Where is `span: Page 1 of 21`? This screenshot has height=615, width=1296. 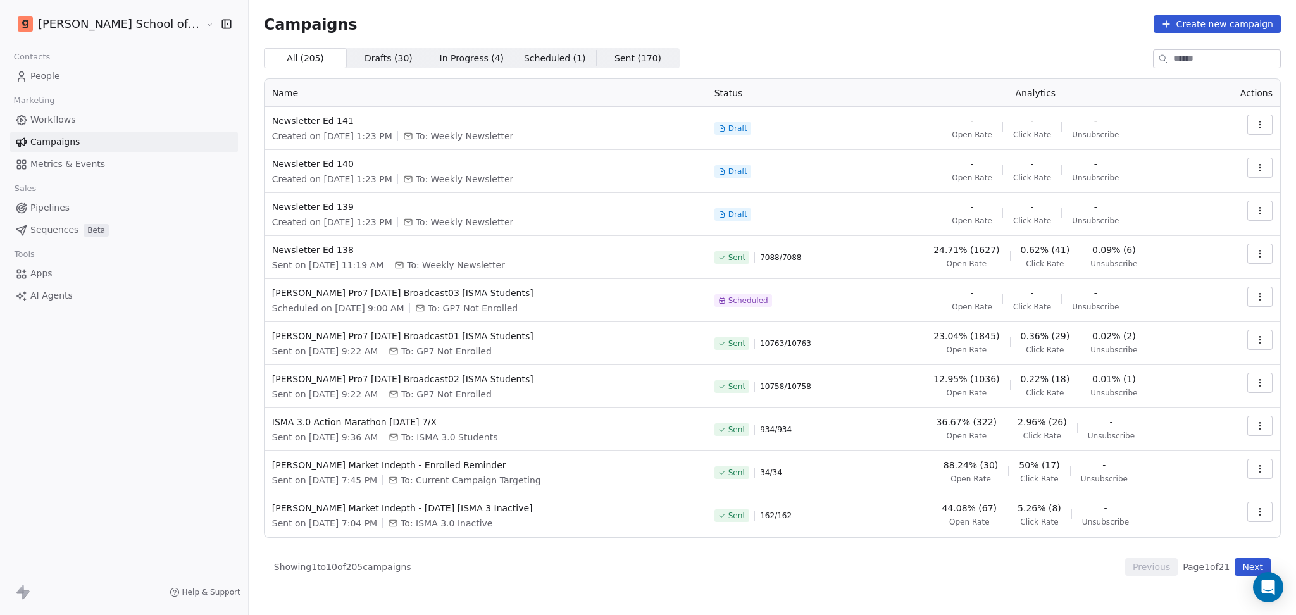
span: Page 1 of 21 is located at coordinates (1207, 567).